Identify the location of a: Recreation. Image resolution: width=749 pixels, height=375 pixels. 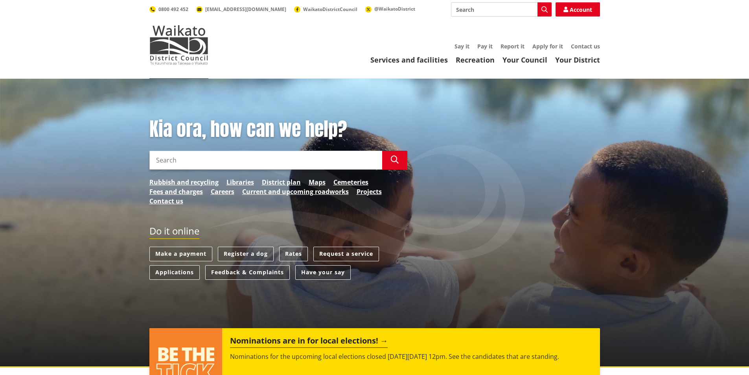
(475, 60).